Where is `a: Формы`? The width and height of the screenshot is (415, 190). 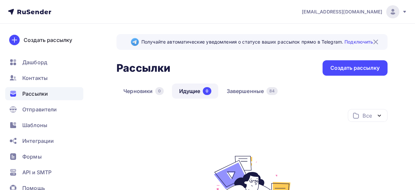
a: Формы is located at coordinates (44, 157).